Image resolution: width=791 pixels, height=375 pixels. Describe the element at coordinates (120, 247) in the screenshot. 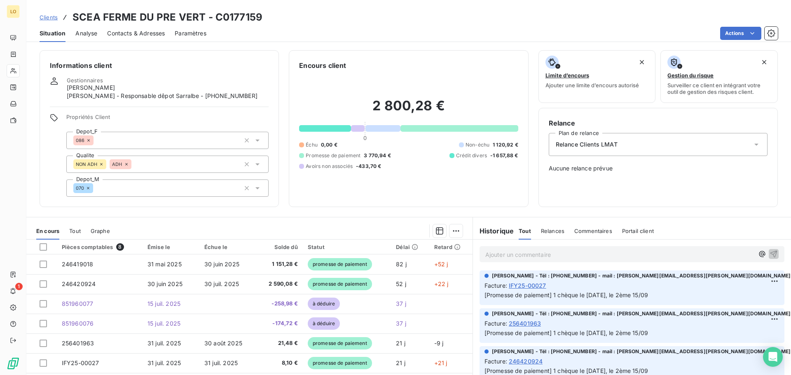

I see `span: 8` at that location.